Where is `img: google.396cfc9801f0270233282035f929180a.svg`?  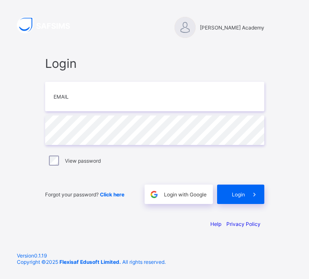
img: google.396cfc9801f0270233282035f929180a.svg is located at coordinates (154, 194).